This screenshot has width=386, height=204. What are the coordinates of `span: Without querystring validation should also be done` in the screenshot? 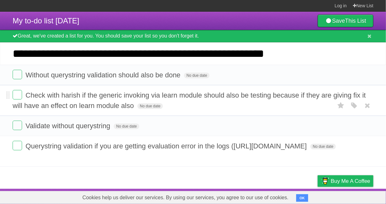 It's located at (104, 75).